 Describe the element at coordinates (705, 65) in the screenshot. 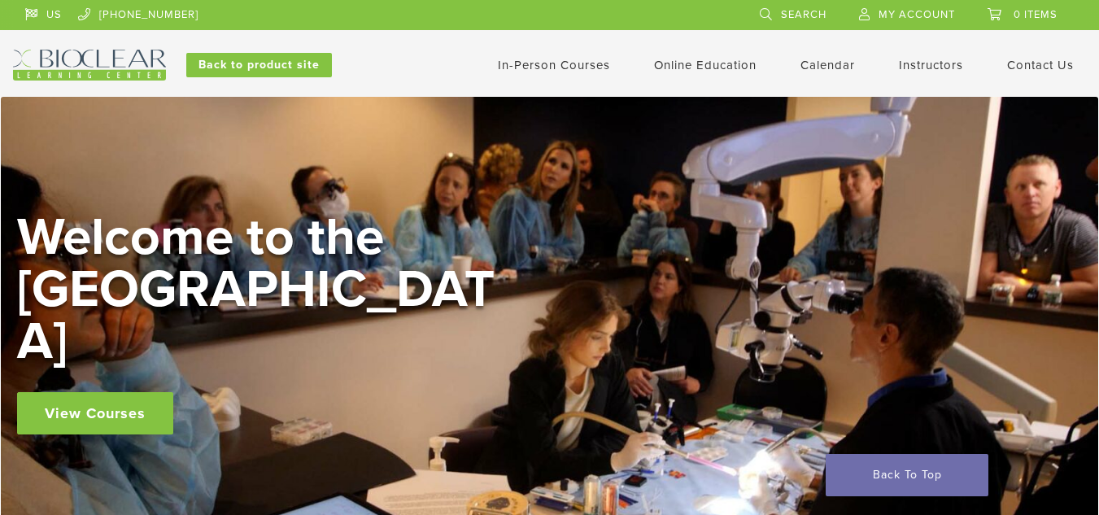

I see `a: Online Education` at that location.